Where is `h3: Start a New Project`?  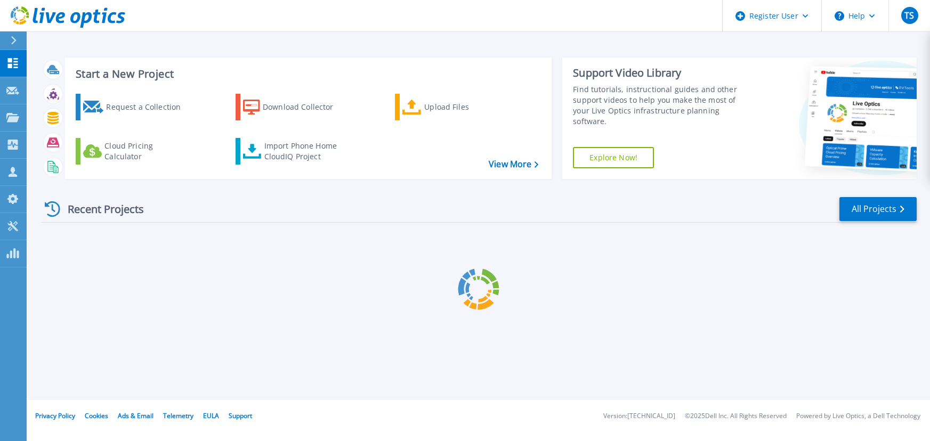
h3: Start a New Project is located at coordinates (306, 74).